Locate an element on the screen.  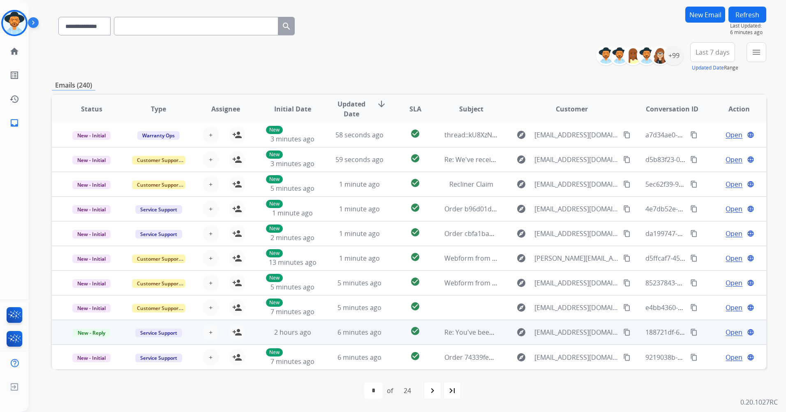
span: Range is located at coordinates (715, 67).